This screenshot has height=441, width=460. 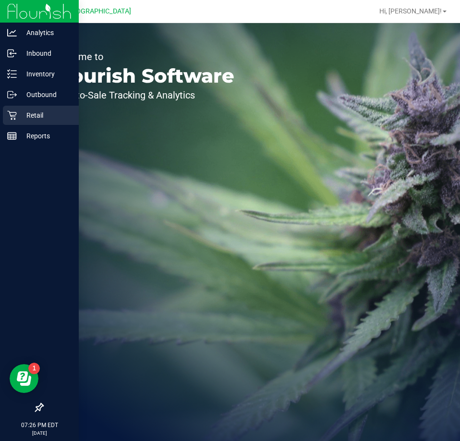 I want to click on p: Analytics, so click(x=46, y=33).